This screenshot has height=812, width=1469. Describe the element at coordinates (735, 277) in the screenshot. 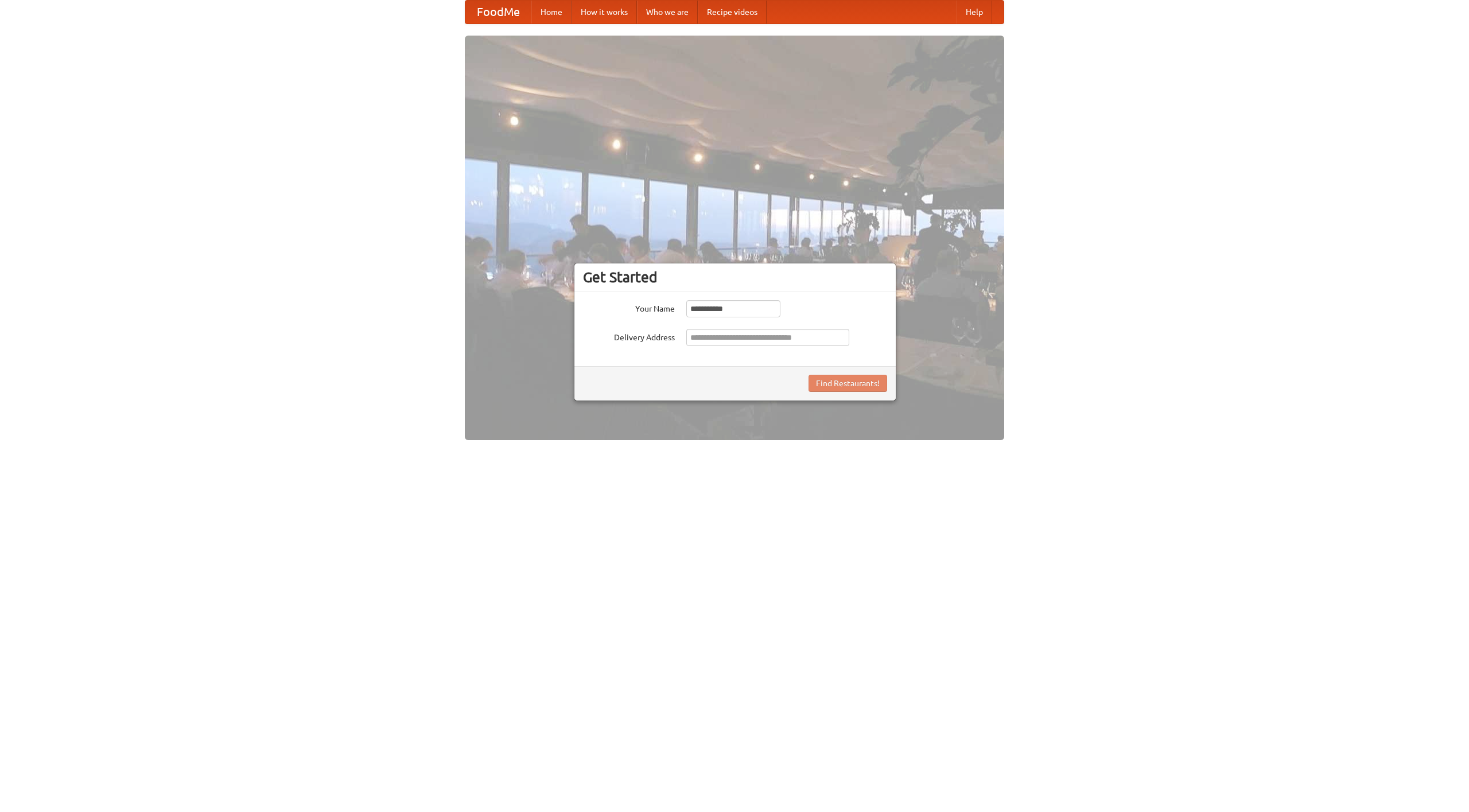

I see `h3: Get Started` at that location.